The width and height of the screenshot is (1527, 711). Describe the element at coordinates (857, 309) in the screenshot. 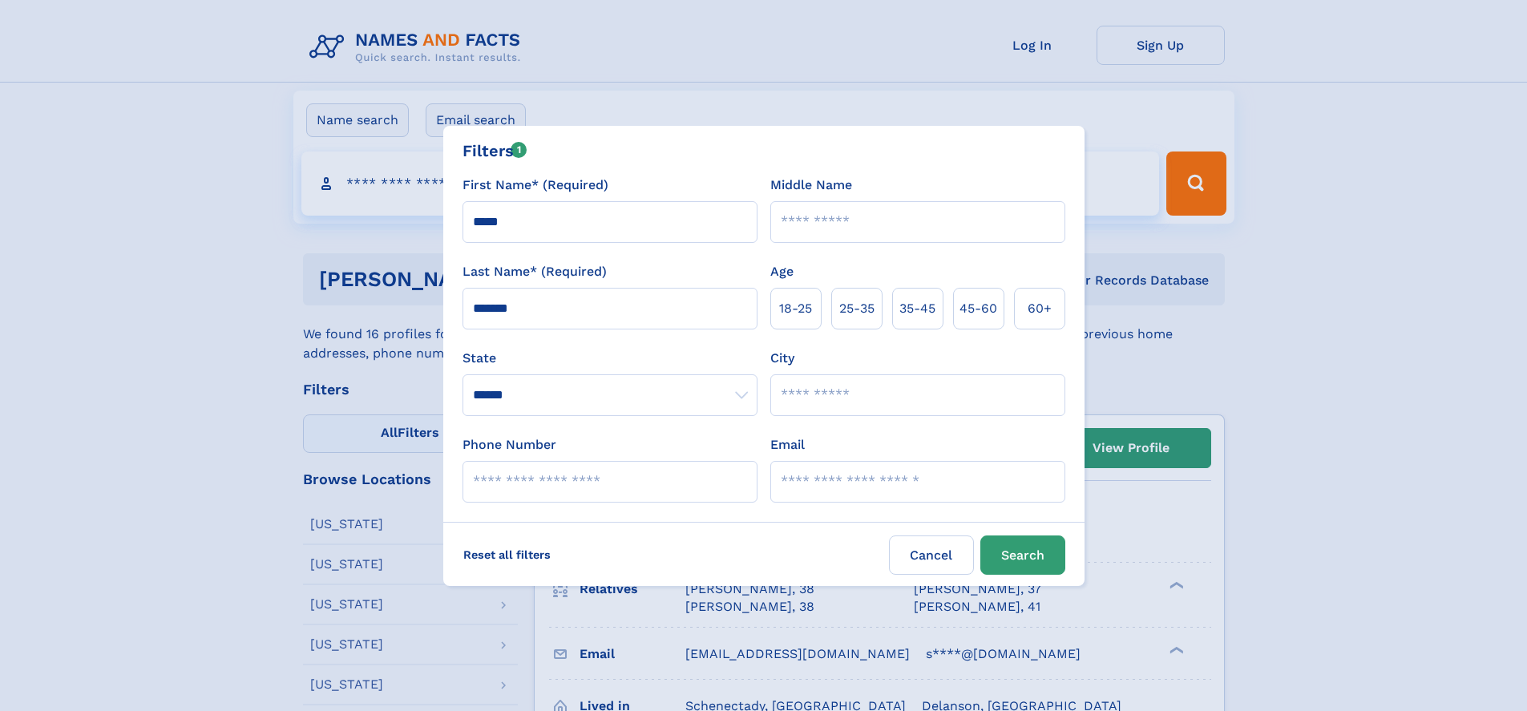

I see `span: 25‑35` at that location.